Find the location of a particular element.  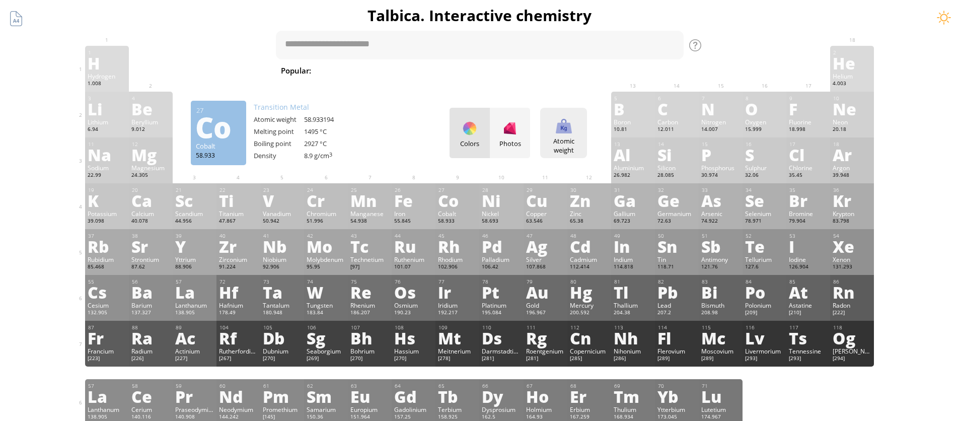

div: 13 is located at coordinates (633, 144).